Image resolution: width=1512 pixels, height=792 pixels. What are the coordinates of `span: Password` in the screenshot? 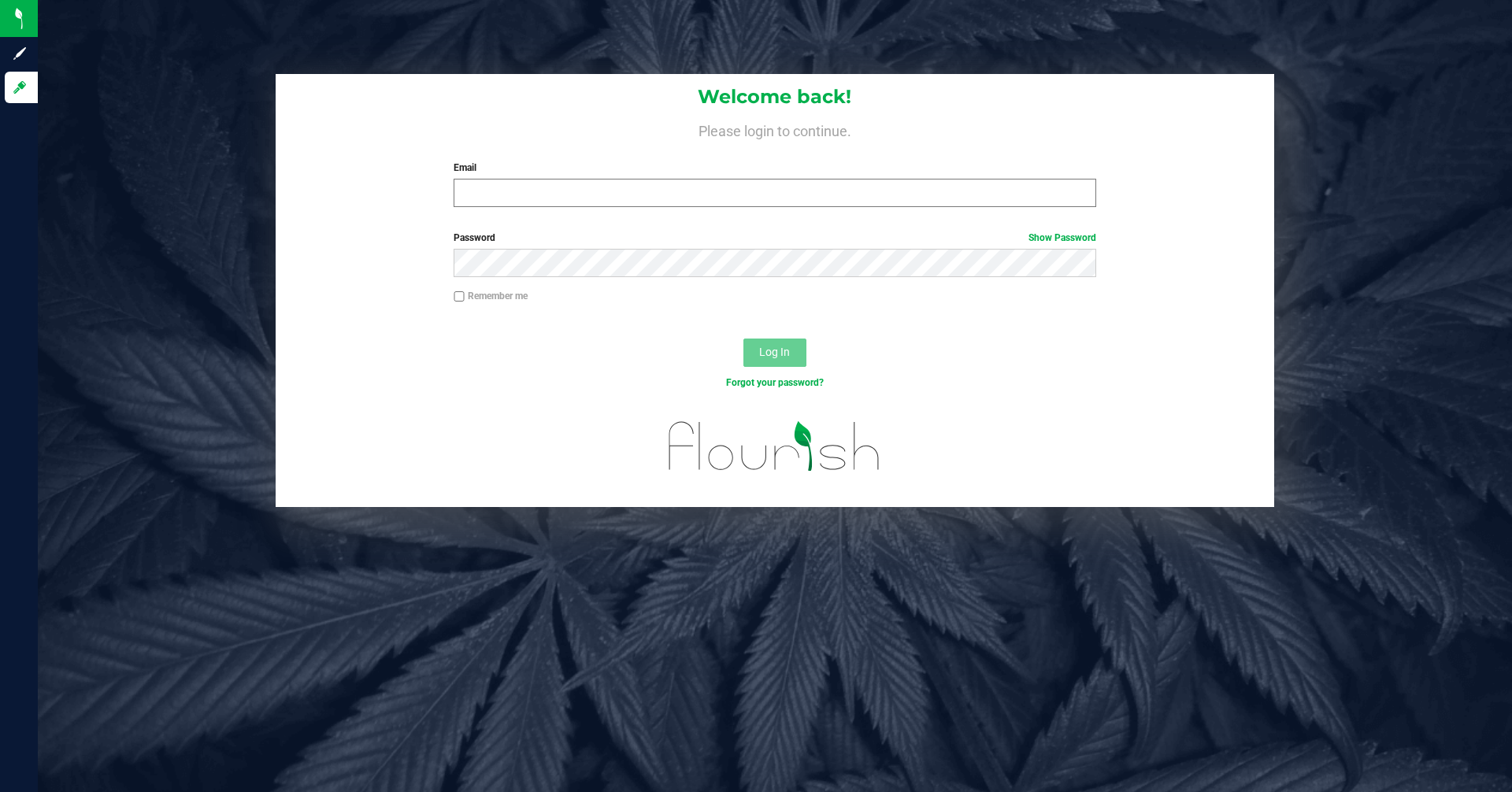 It's located at (474, 238).